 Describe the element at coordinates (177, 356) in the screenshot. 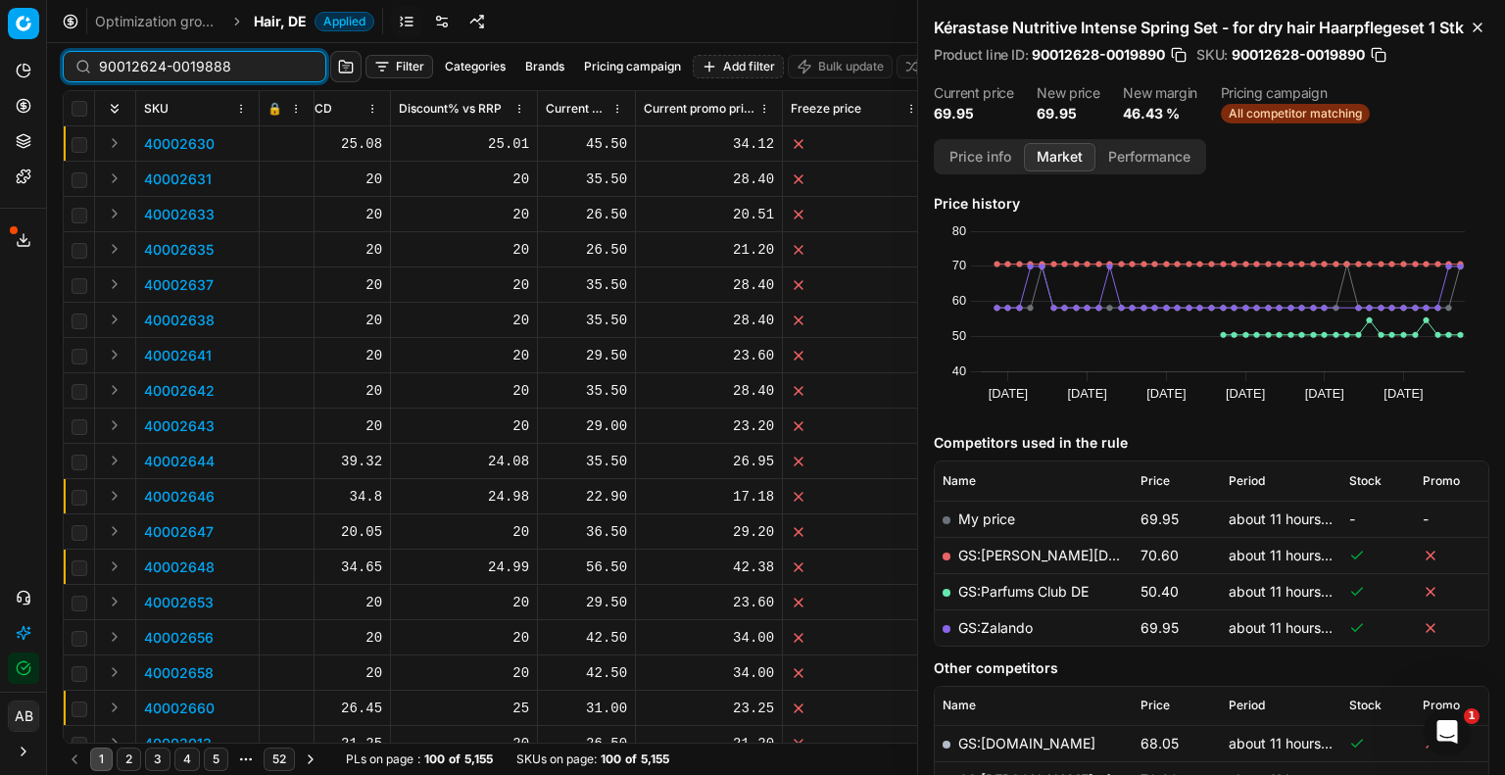

I see `button: 40002641` at that location.